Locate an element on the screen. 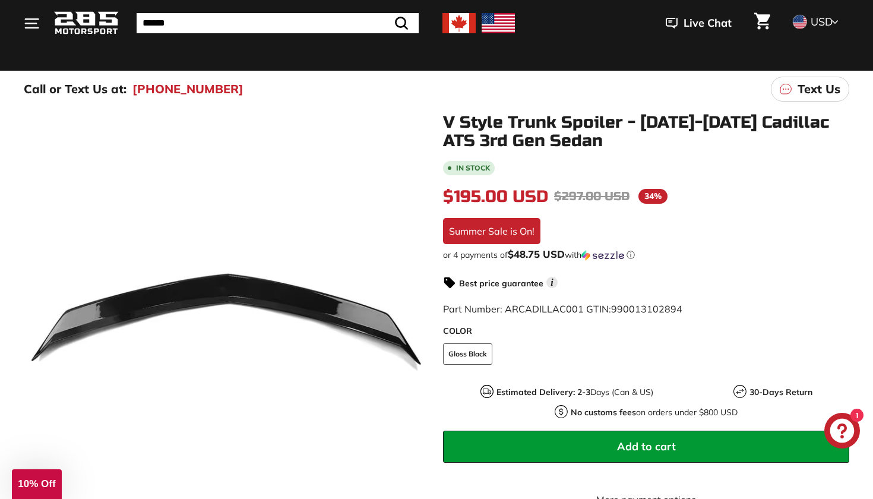 This screenshot has width=873, height=499. span: $195.00 USD is located at coordinates (495, 196).